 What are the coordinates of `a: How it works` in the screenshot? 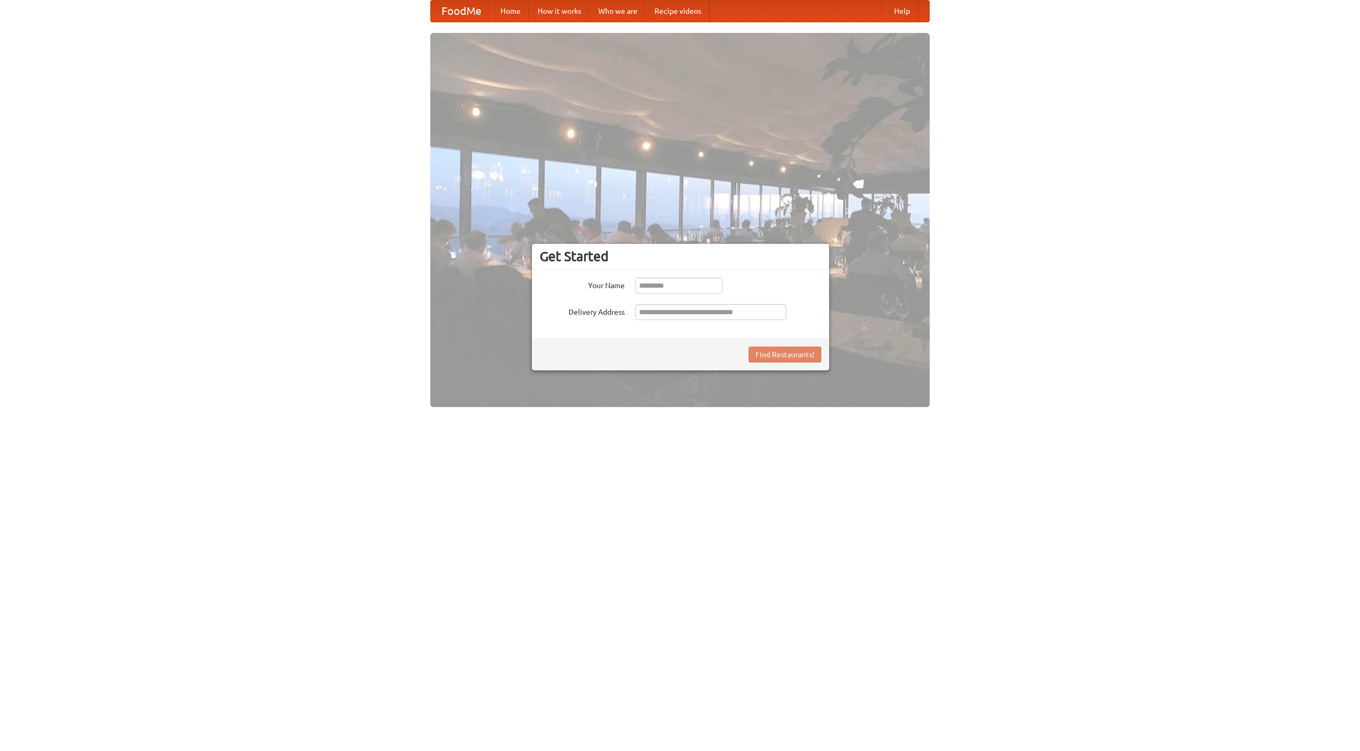 It's located at (559, 11).